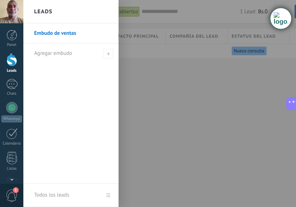 The width and height of the screenshot is (296, 207). Describe the element at coordinates (73, 33) in the screenshot. I see `a: Embudo de ventas` at that location.